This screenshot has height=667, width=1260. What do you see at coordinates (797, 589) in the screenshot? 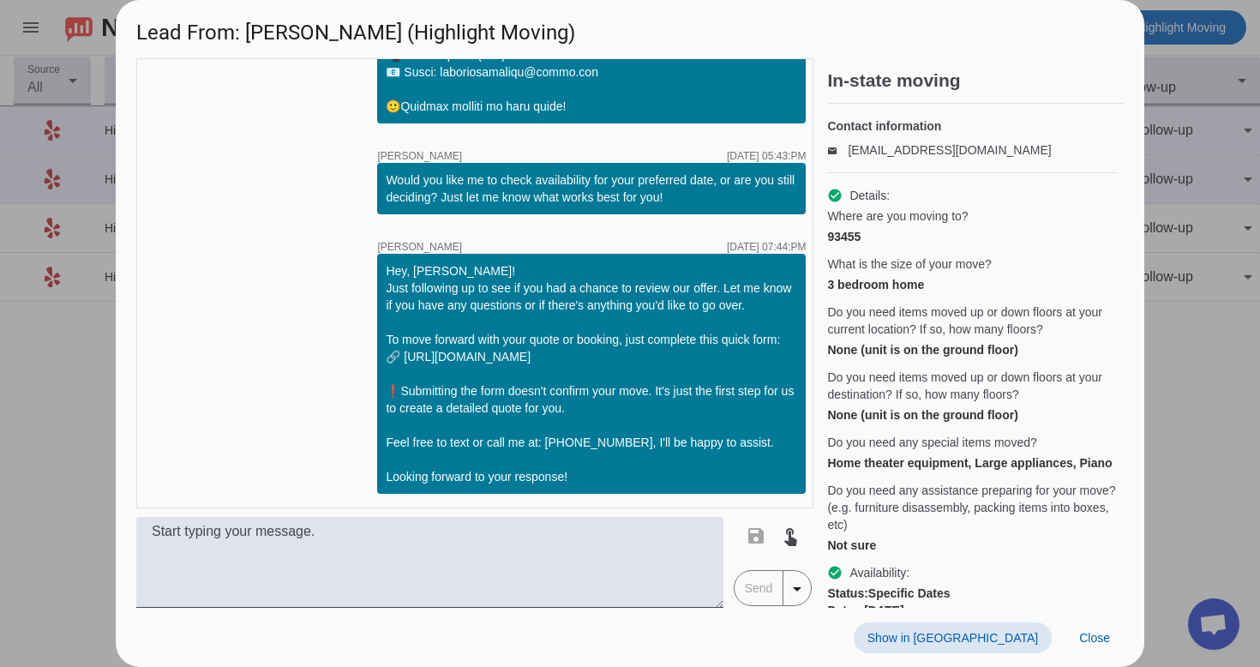
I see `mat-icon: arrow_drop_down` at bounding box center [797, 589].